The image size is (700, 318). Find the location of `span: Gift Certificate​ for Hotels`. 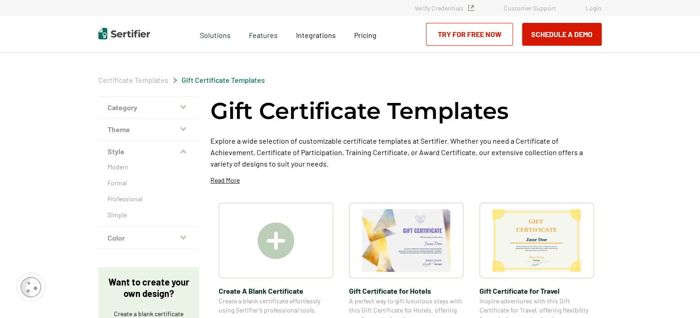

span: Gift Certificate​ for Hotels is located at coordinates (406, 290).